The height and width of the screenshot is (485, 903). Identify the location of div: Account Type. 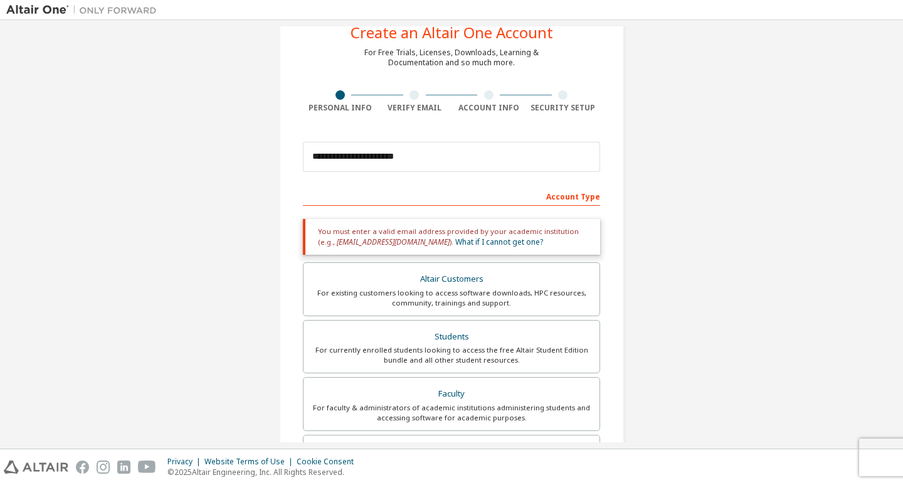
(452, 196).